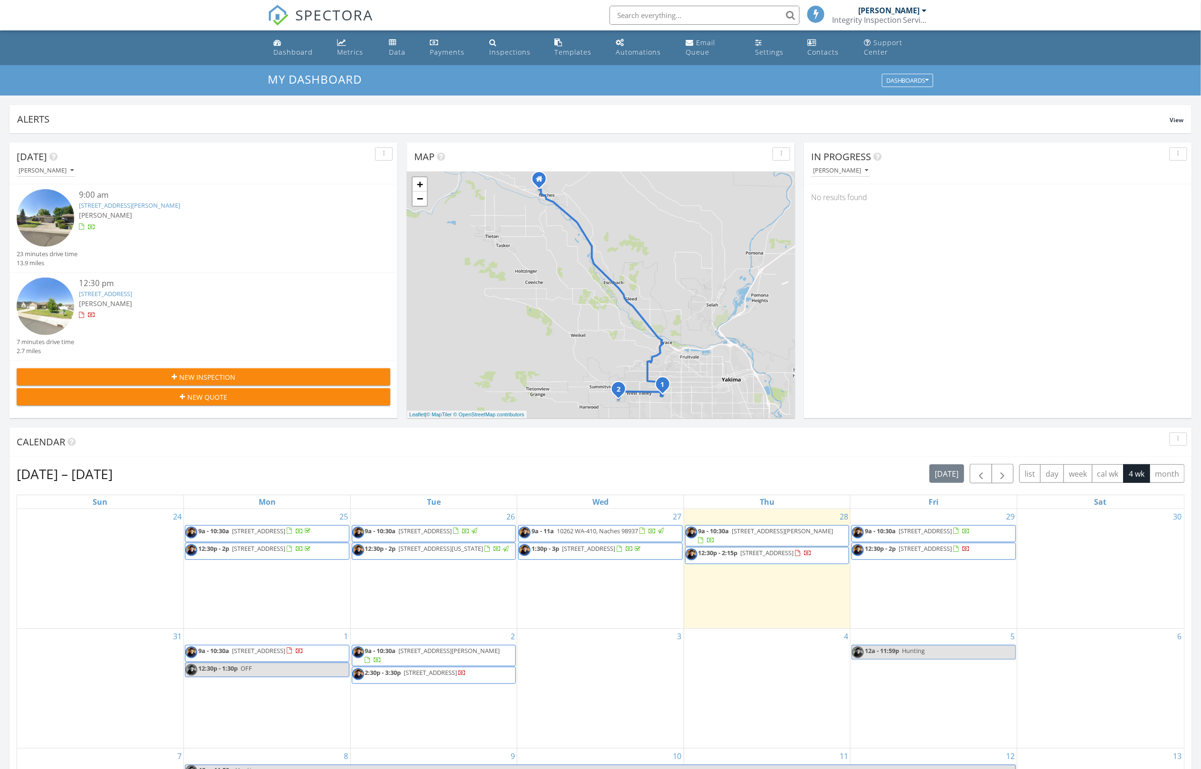  I want to click on a: Go to August 29, 2025, so click(1011, 517).